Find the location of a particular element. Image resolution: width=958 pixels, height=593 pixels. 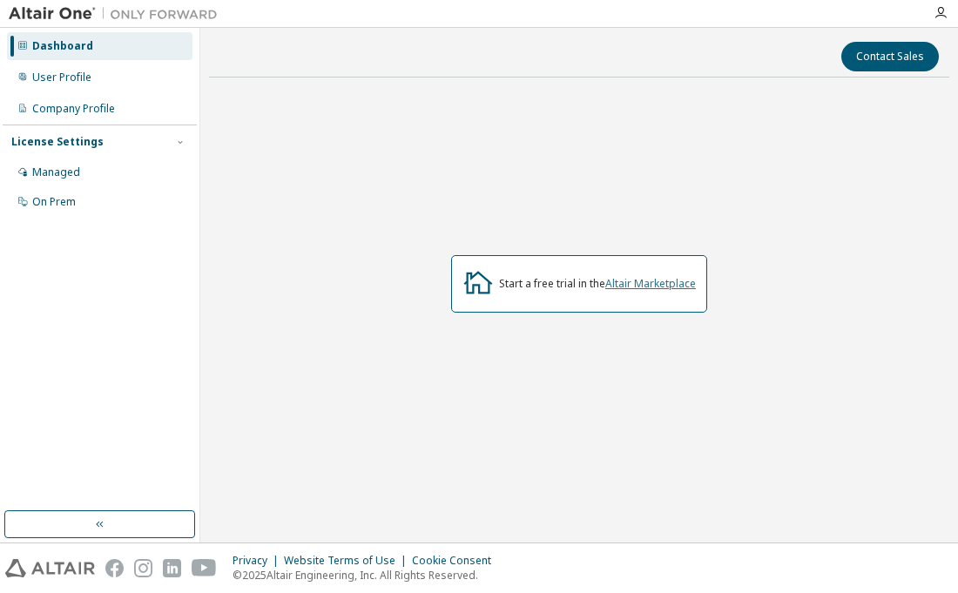

div: Cookie Consent is located at coordinates (457, 561).